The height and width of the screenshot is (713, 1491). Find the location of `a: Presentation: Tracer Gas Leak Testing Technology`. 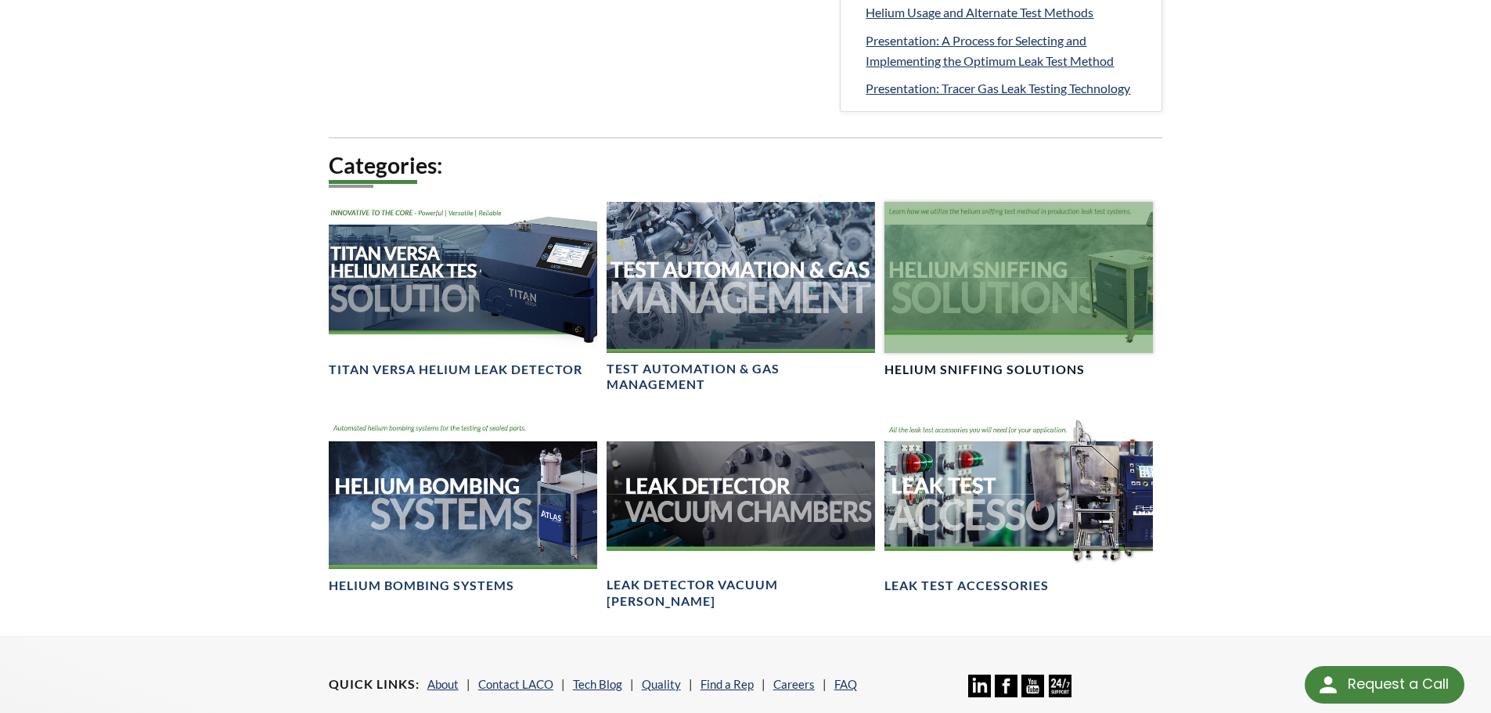

a: Presentation: Tracer Gas Leak Testing Technology is located at coordinates (1007, 88).